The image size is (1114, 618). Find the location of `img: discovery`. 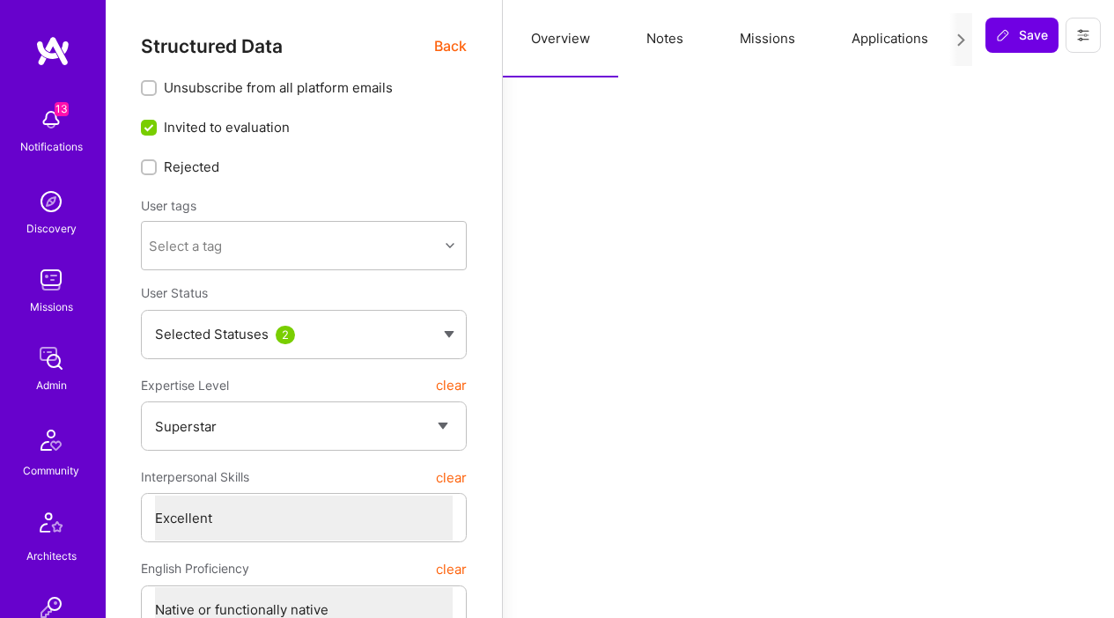

img: discovery is located at coordinates (51, 202).